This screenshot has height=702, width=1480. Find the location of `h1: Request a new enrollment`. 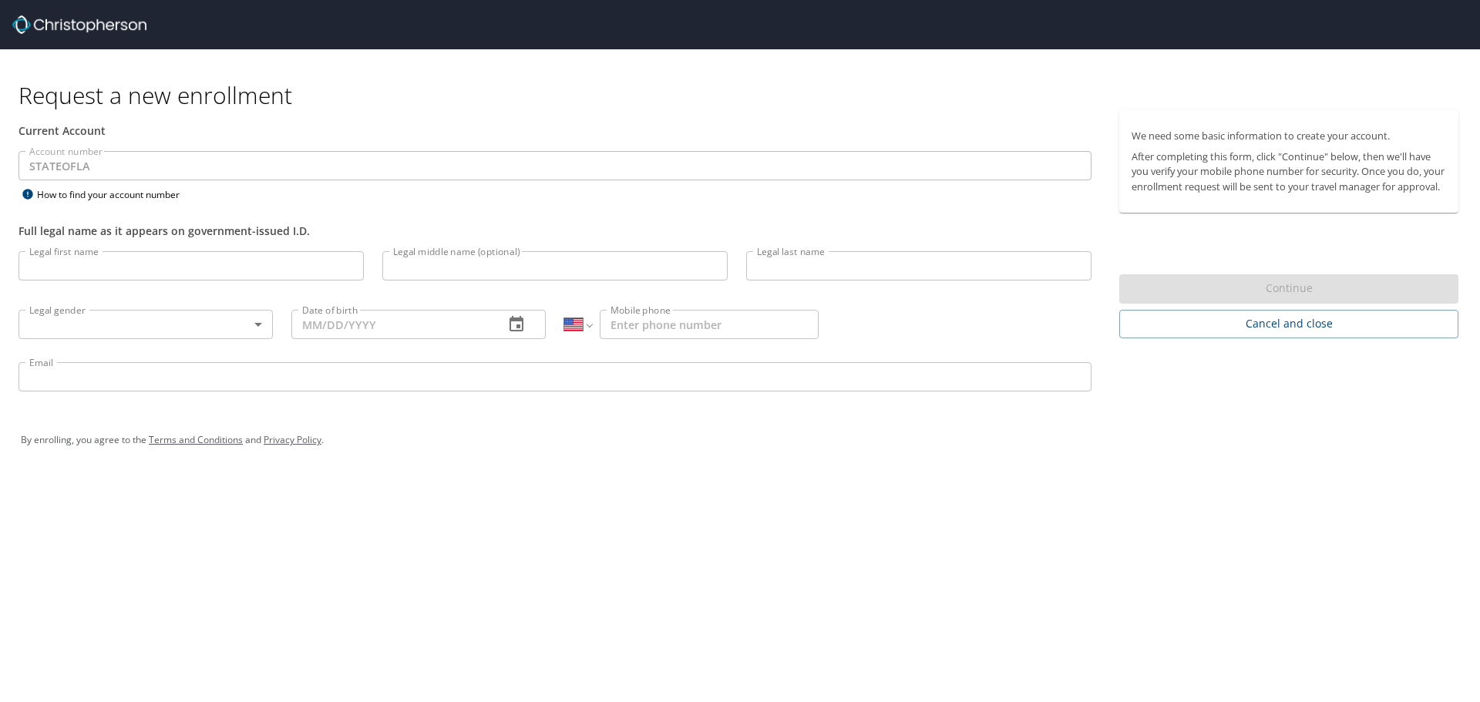

h1: Request a new enrollment is located at coordinates (745, 95).